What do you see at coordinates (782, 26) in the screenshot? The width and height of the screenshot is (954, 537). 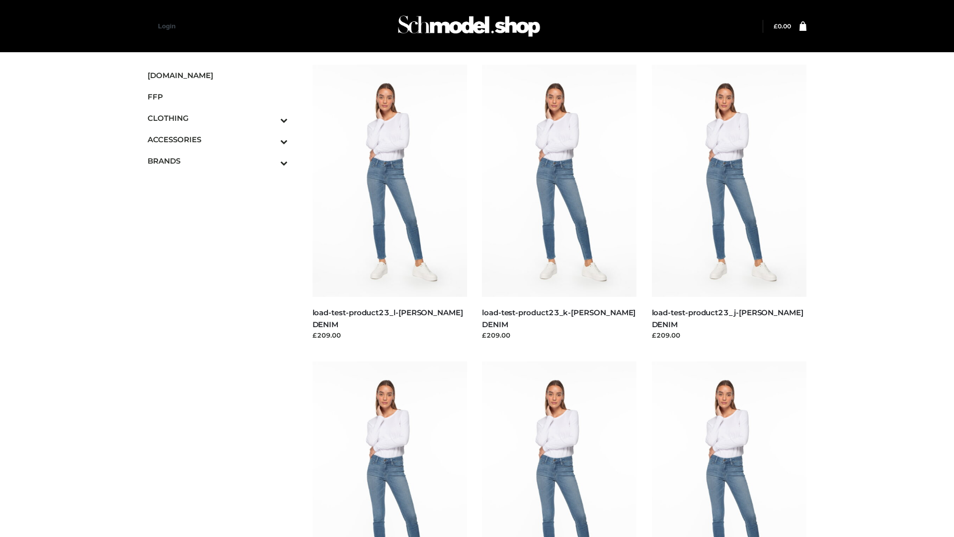 I see `a: £0.00` at bounding box center [782, 26].